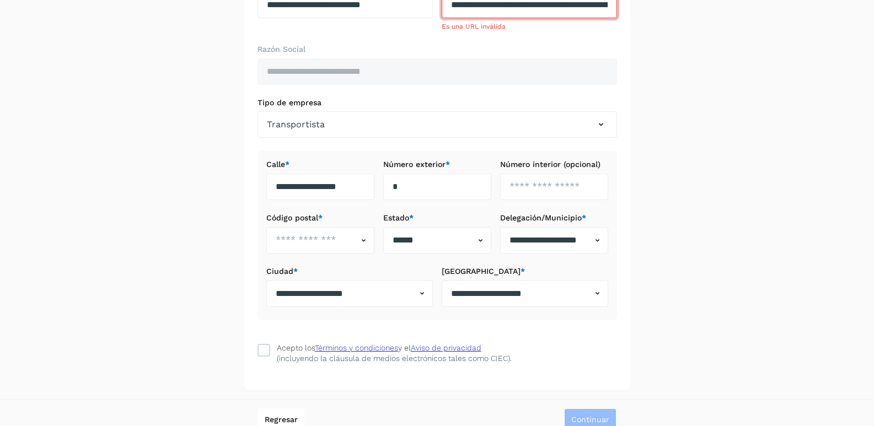  Describe the element at coordinates (320, 218) in the screenshot. I see `label: Código postal` at that location.